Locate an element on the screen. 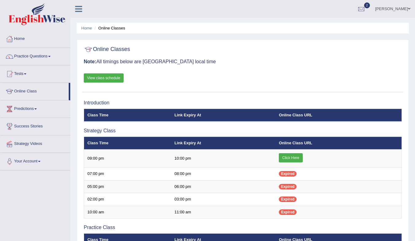  a: Tests is located at coordinates (35, 73).